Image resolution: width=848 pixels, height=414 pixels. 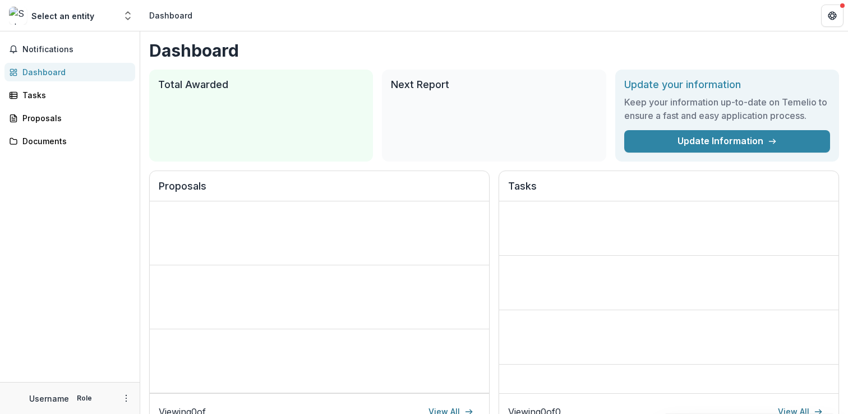 I want to click on button: Get Help, so click(x=832, y=16).